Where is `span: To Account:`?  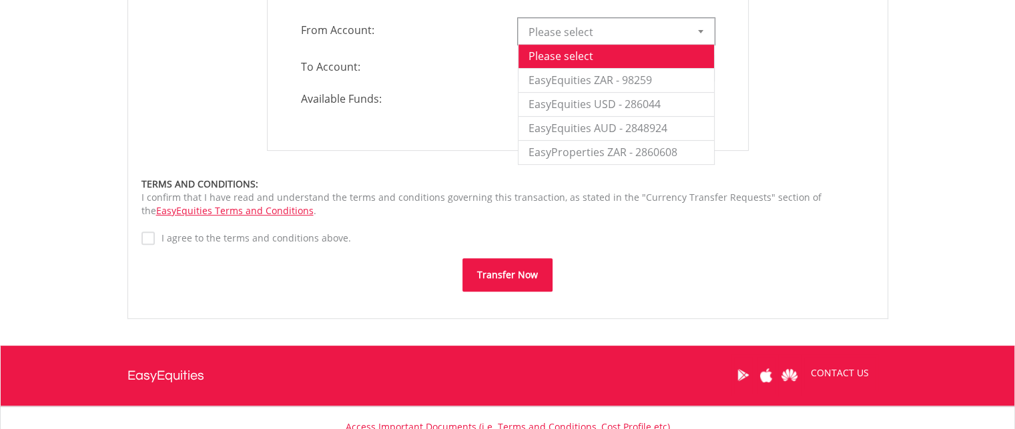 span: To Account: is located at coordinates (399, 67).